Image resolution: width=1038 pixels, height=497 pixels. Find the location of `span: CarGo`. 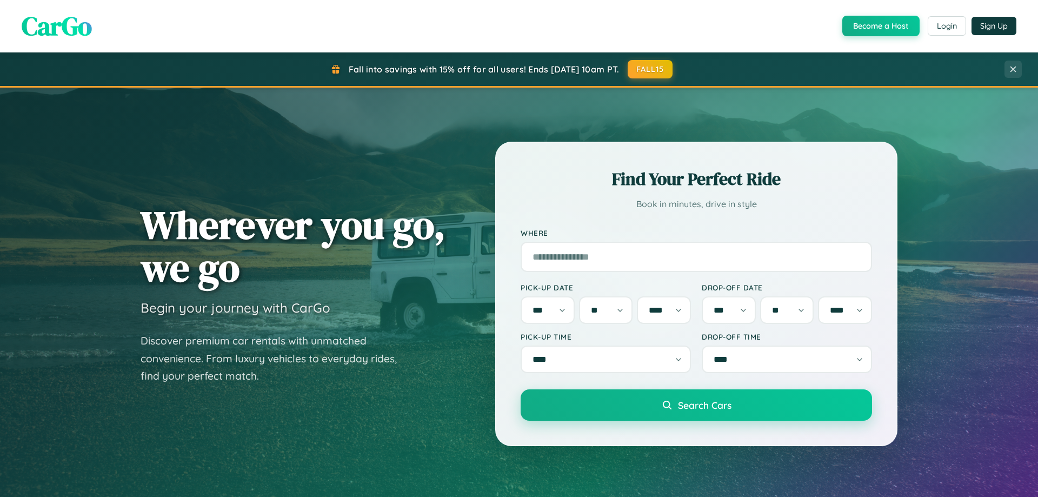

span: CarGo is located at coordinates (57, 26).